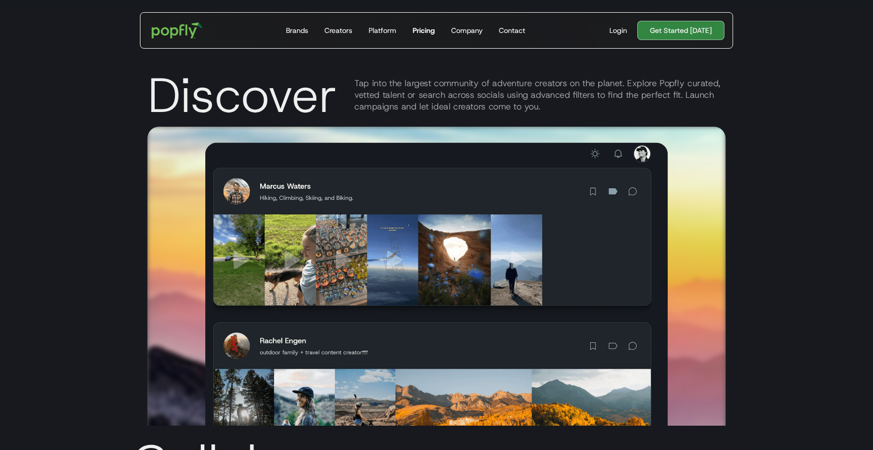 The image size is (873, 450). What do you see at coordinates (512, 30) in the screenshot?
I see `div: Contact` at bounding box center [512, 30].